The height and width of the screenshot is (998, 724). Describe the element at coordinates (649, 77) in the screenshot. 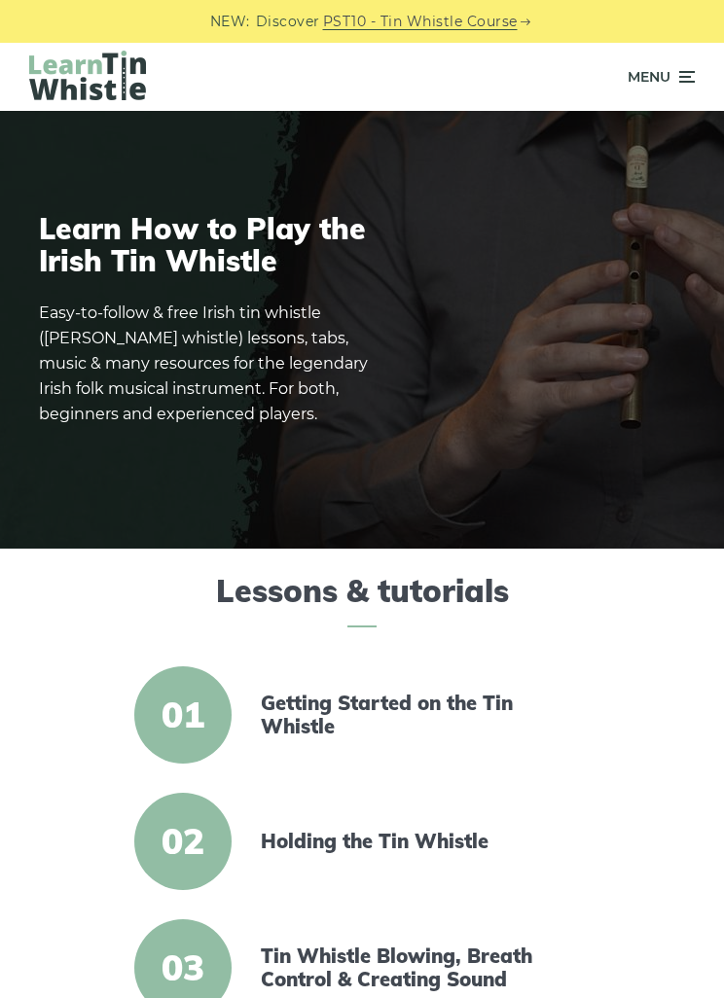

I see `span: Menu` at that location.